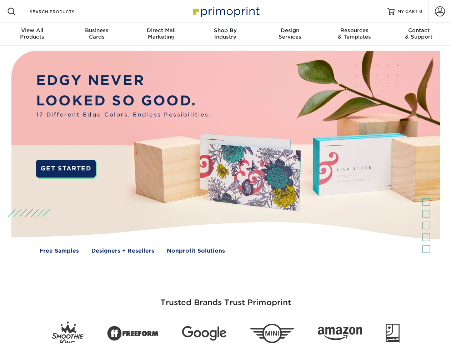  What do you see at coordinates (392, 333) in the screenshot?
I see `img: Goodwill` at bounding box center [392, 333].